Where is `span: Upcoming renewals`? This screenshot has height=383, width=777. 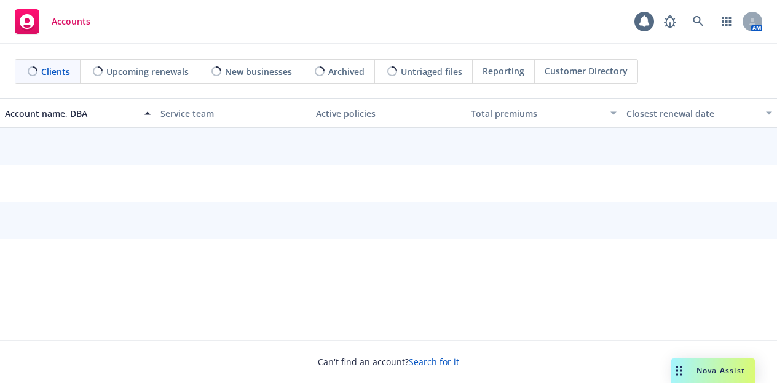
span: Upcoming renewals is located at coordinates (148, 71).